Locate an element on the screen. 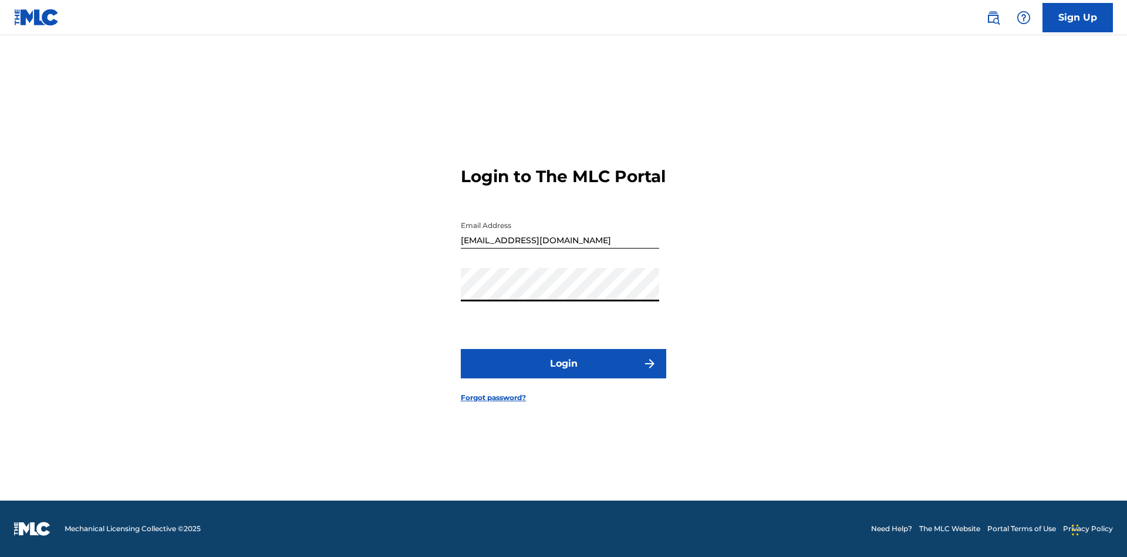  a: The MLC Website is located at coordinates (950, 528).